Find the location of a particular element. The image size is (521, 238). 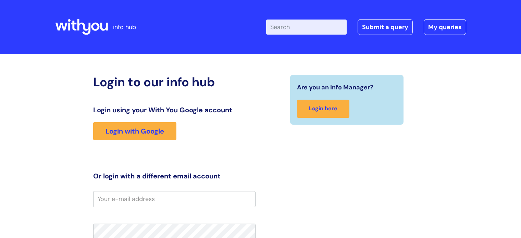

h3: Or login with a different email account is located at coordinates (174, 176).